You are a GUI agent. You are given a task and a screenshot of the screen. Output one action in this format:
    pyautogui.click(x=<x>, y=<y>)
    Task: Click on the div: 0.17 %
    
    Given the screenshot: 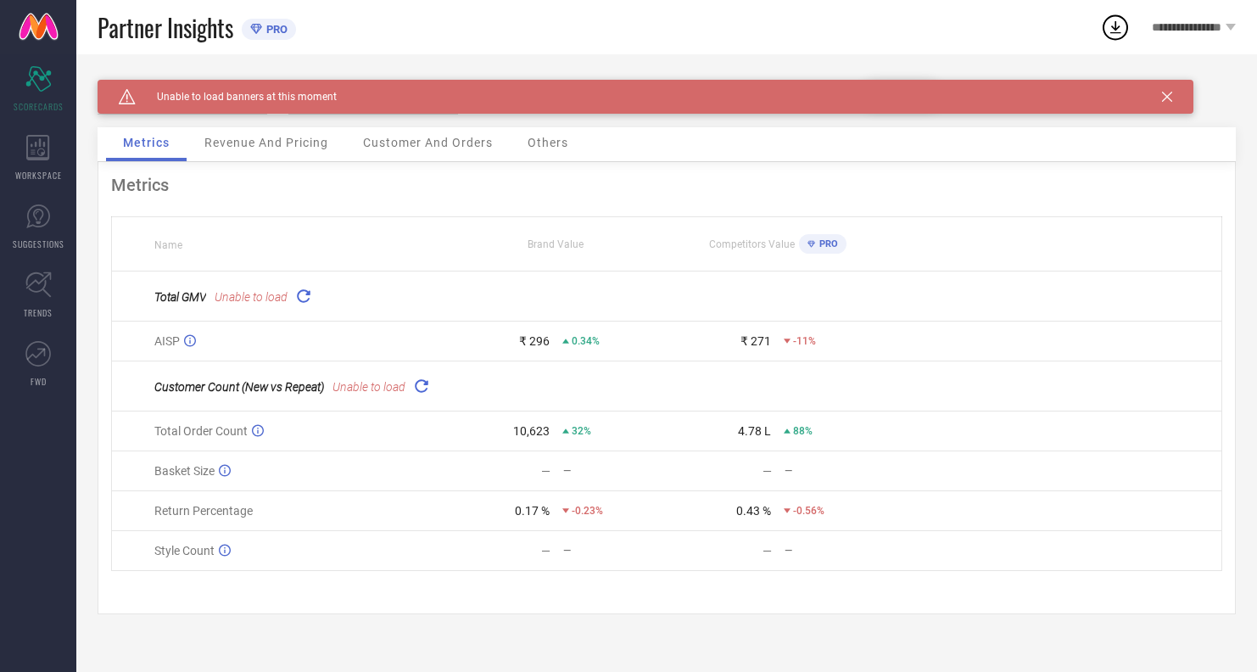 What is the action you would take?
    pyautogui.click(x=532, y=511)
    